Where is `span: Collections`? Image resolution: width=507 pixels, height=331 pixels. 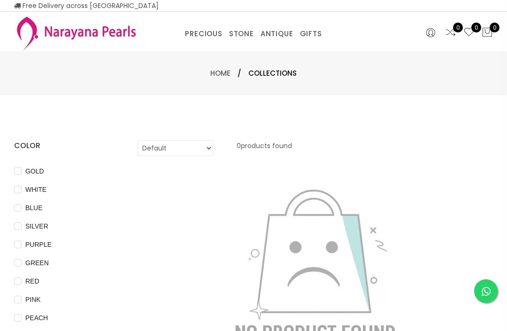 span: Collections is located at coordinates (272, 73).